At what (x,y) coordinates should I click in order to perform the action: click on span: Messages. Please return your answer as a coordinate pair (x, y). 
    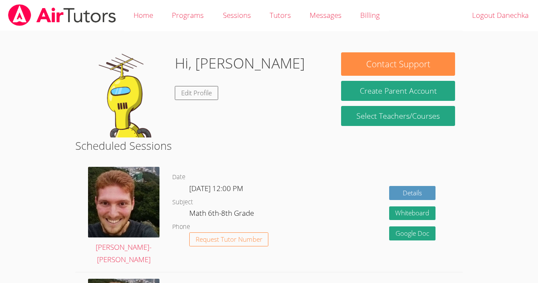
    Looking at the image, I should click on (325, 15).